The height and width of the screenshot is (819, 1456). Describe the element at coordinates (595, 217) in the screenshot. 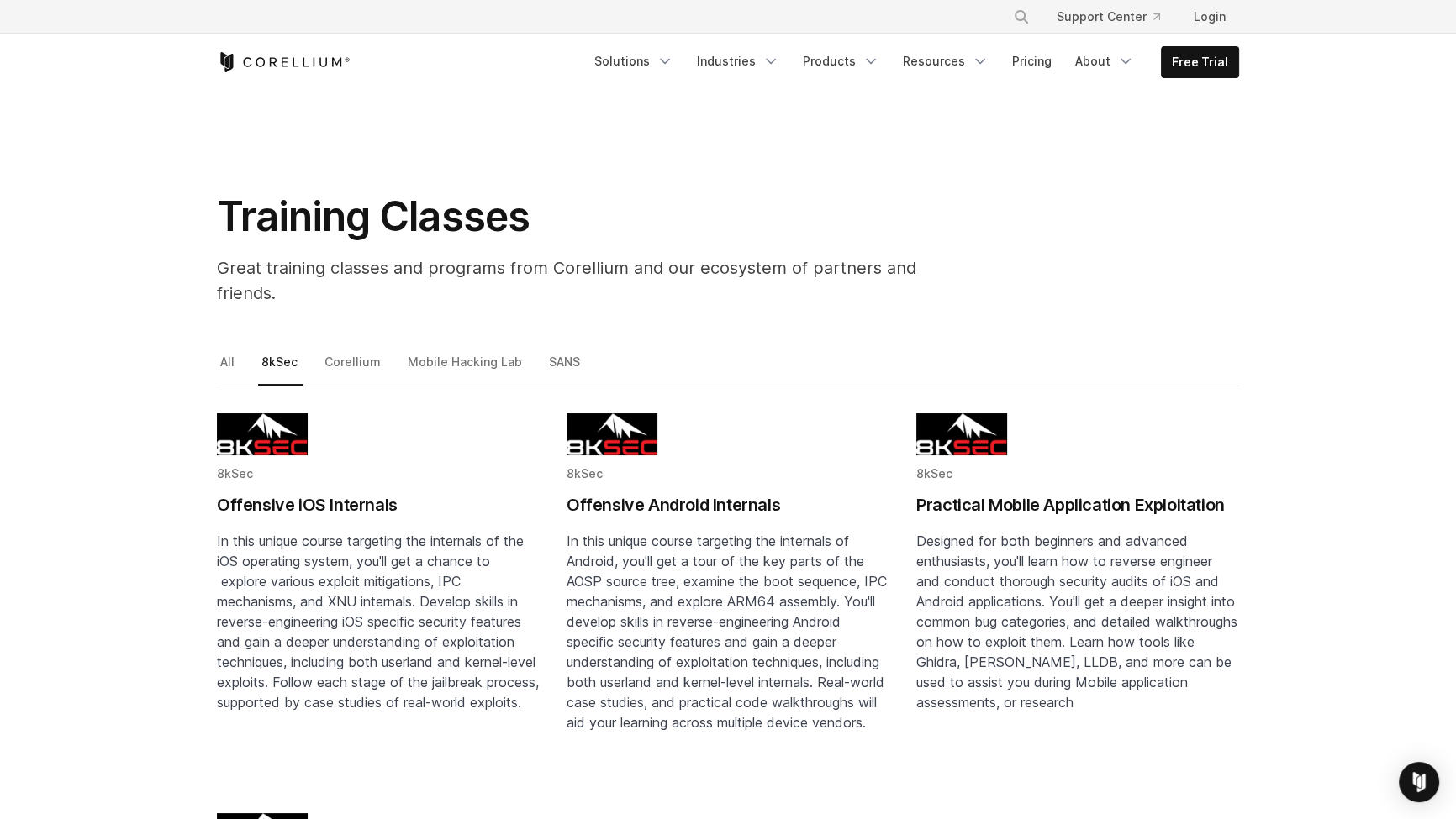

I see `h1: Training Classes` at that location.